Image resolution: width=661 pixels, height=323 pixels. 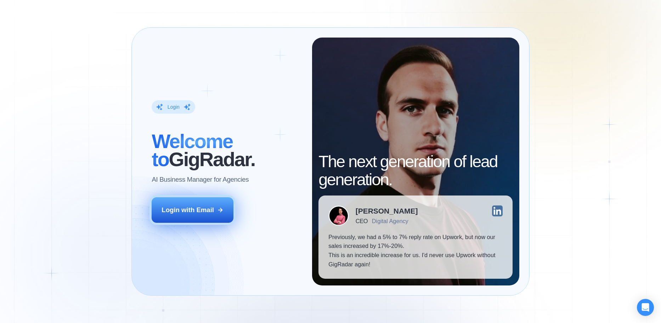 What do you see at coordinates (192, 210) in the screenshot?
I see `button: Login with Email` at bounding box center [192, 210].